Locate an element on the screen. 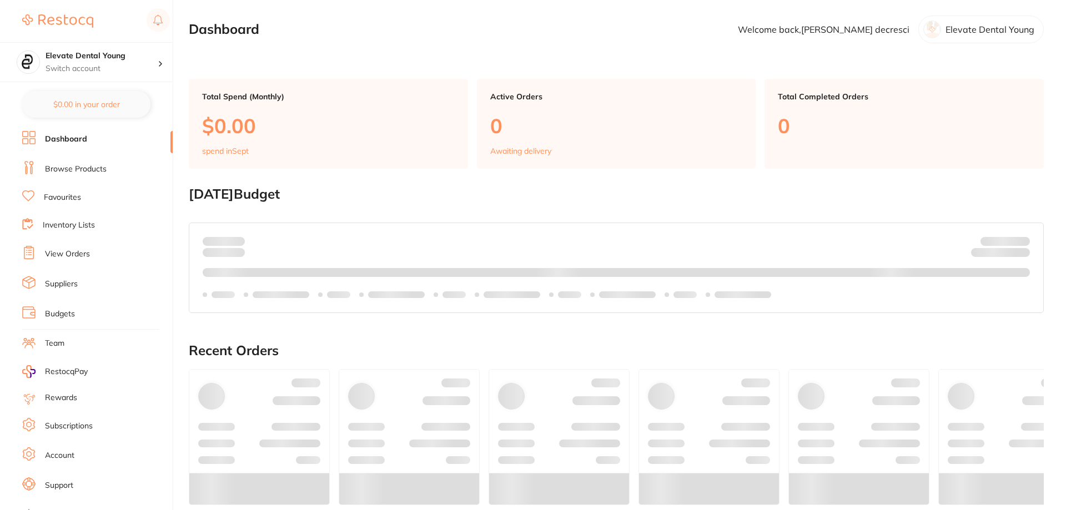 The height and width of the screenshot is (510, 1066). h4: Elevate Dental Young is located at coordinates (102, 56).